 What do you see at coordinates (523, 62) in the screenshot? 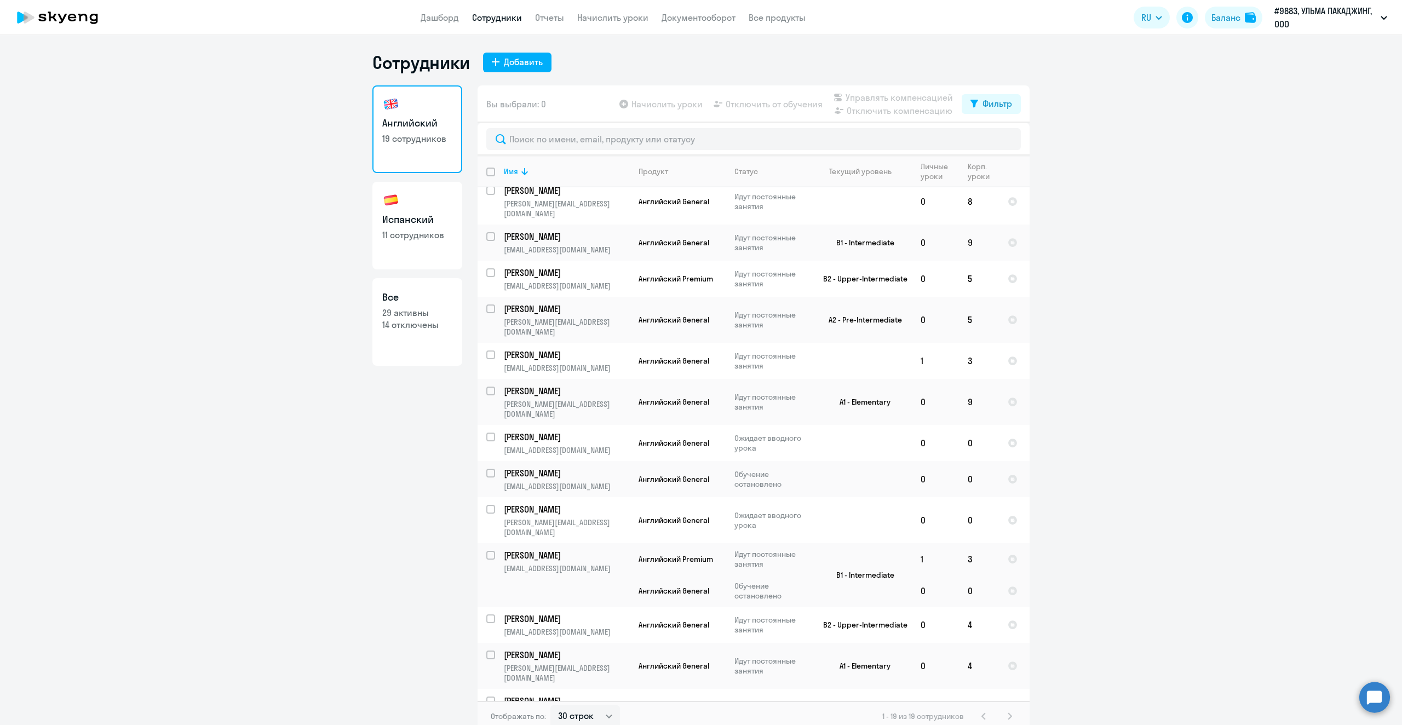
I see `div: Добавить` at bounding box center [523, 62].